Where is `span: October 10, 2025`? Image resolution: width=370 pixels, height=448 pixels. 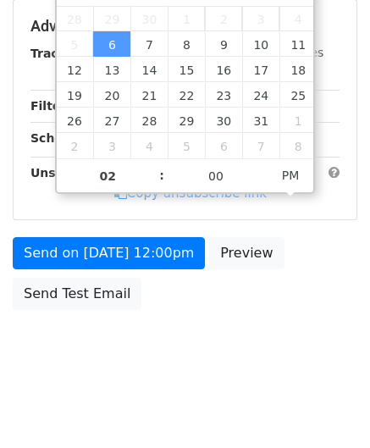
span: October 10, 2025 is located at coordinates (261, 44).